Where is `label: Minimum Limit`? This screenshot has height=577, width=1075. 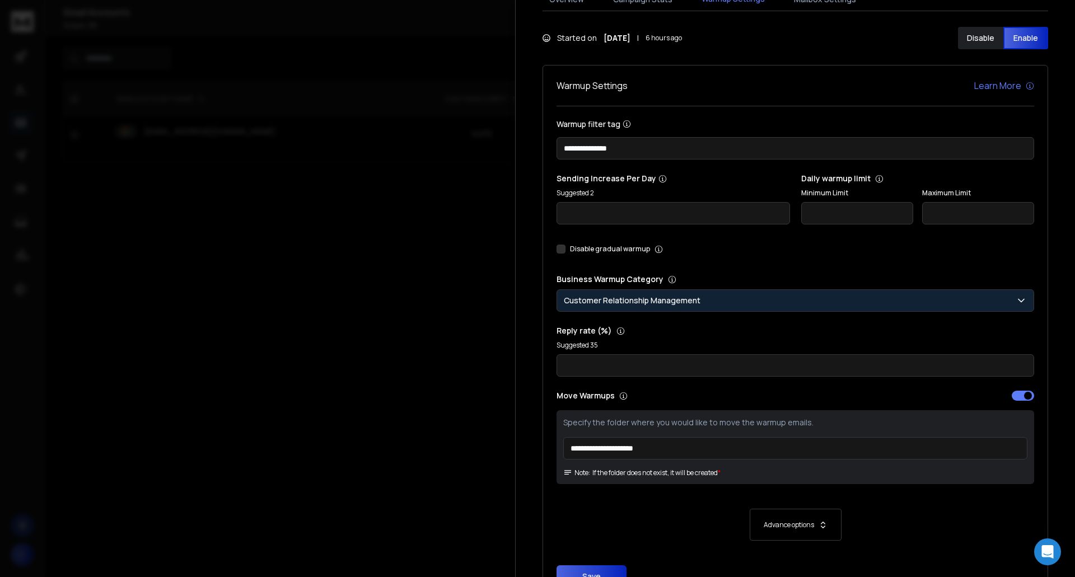
label: Minimum Limit is located at coordinates (857, 193).